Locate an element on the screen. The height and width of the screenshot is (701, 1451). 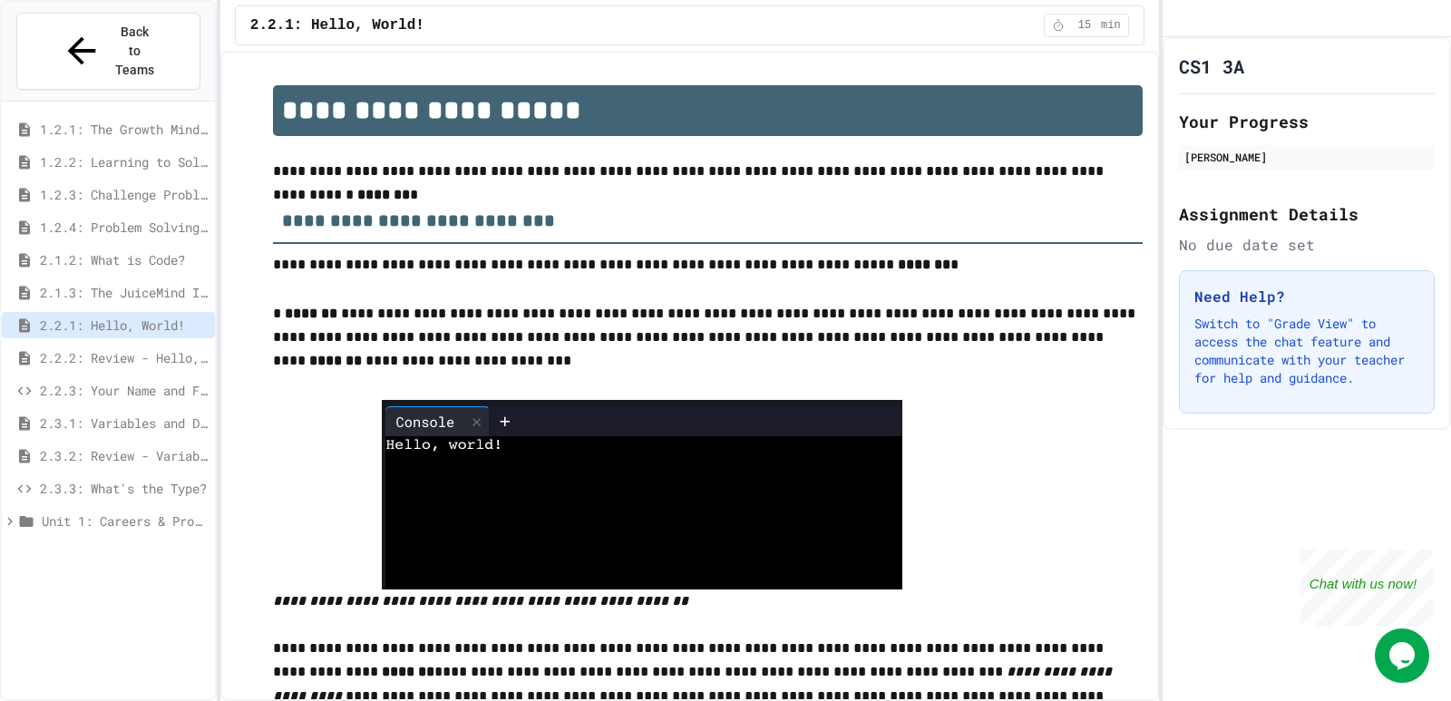
h1: CS1 3A is located at coordinates (1212, 66).